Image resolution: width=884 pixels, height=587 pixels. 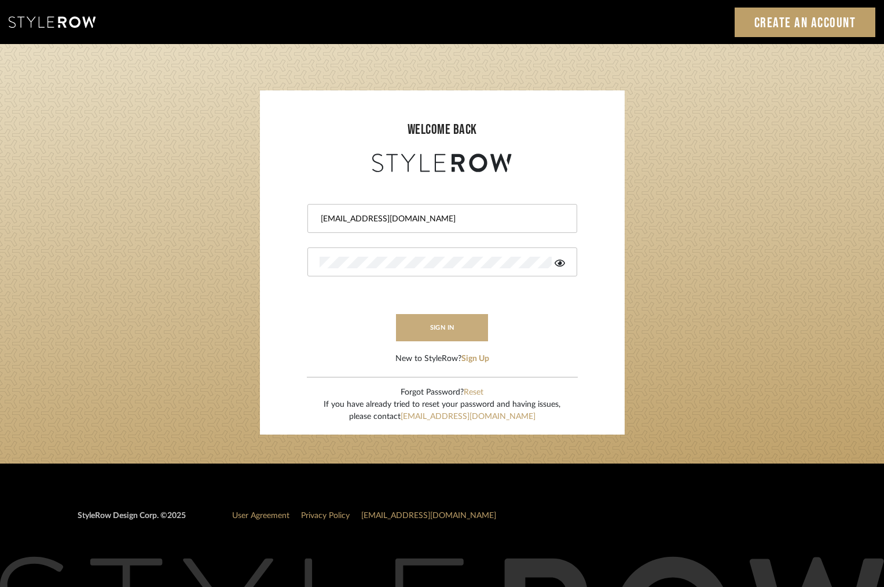 What do you see at coordinates (442, 130) in the screenshot?
I see `div: welcome back` at bounding box center [442, 130].